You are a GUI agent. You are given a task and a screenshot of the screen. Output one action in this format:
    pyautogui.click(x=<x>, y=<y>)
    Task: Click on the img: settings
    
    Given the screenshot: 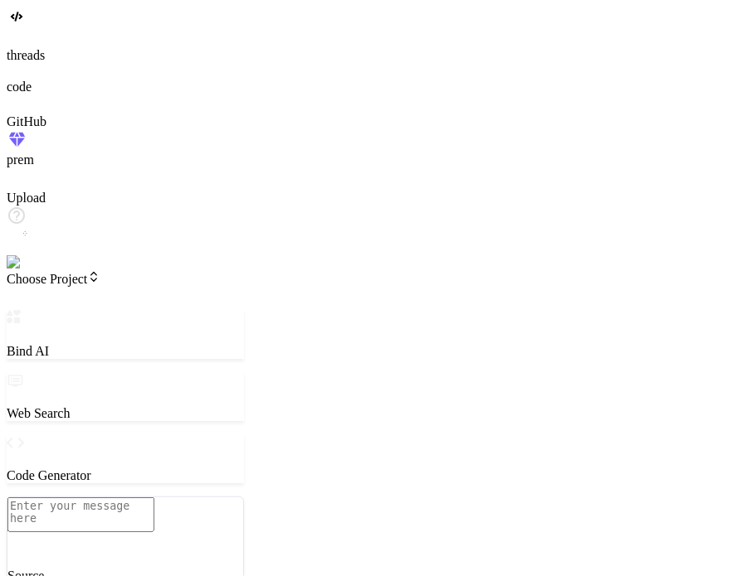 What is the action you would take?
    pyautogui.click(x=33, y=263)
    